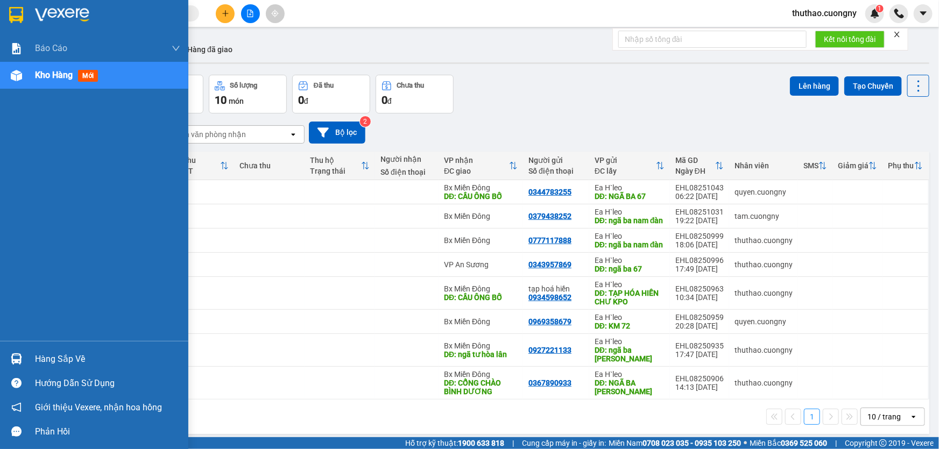  I want to click on div: EHL08250906, so click(699, 379).